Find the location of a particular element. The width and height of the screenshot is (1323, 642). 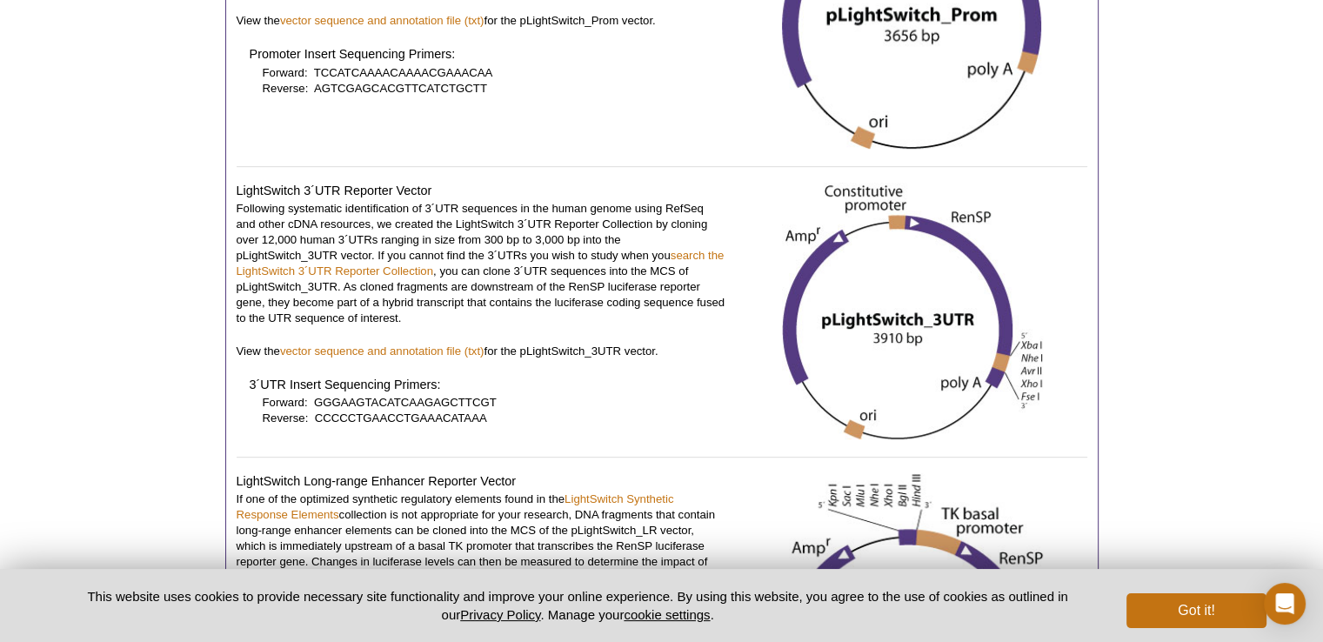

p: View the for the pLightSwitch_3UTR vector. is located at coordinates (481, 352).